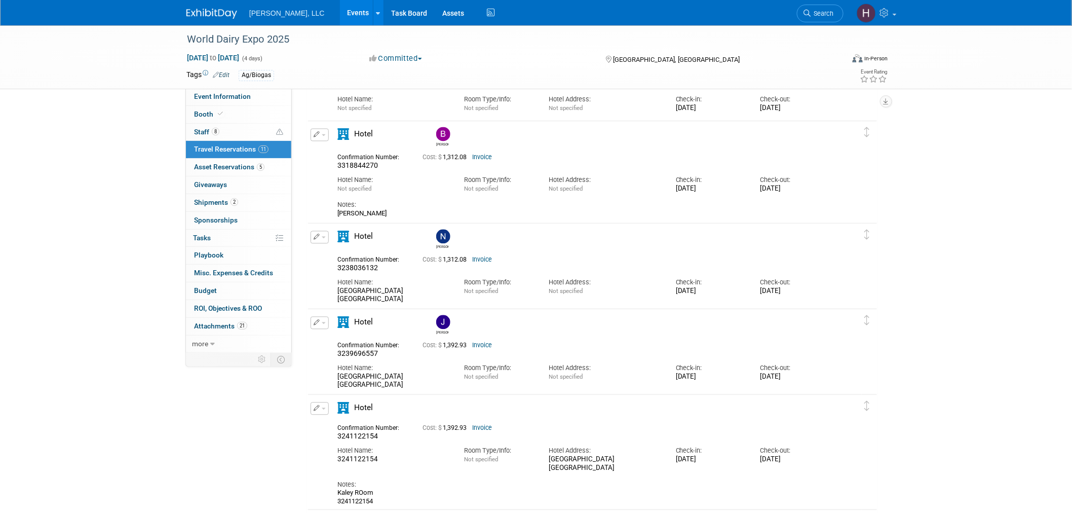 This screenshot has width=1072, height=513. What do you see at coordinates (239, 115) in the screenshot?
I see `a: Booth` at bounding box center [239, 115].